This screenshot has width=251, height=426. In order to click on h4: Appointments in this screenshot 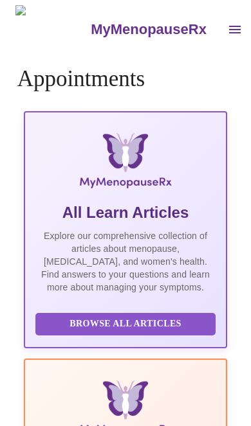, I will do `click(125, 79)`.